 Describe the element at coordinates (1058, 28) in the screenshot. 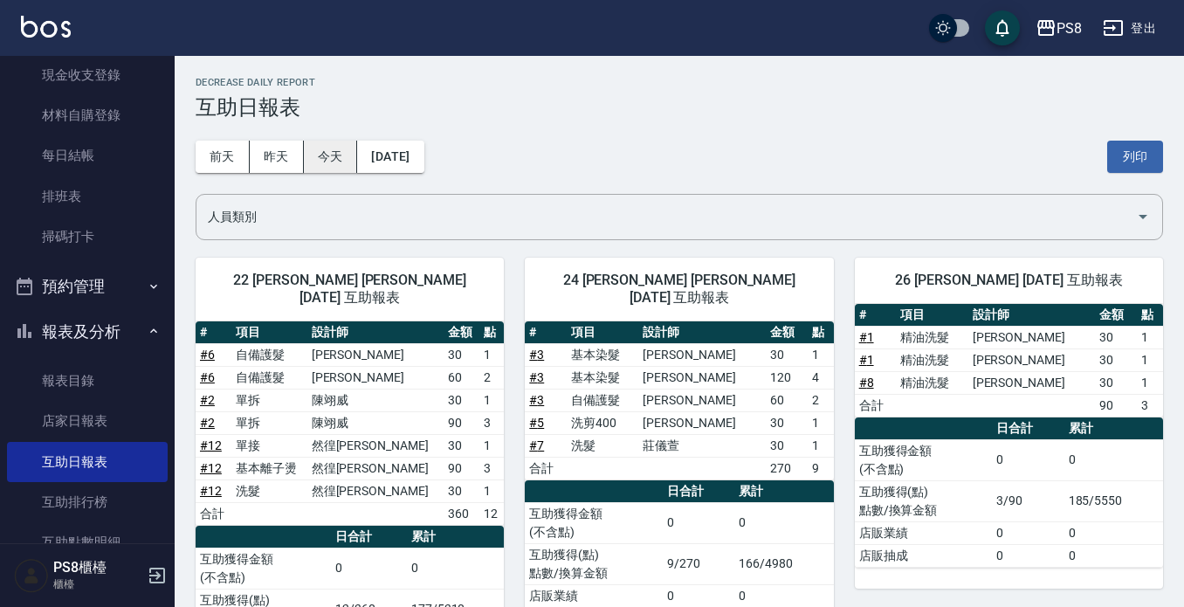

I see `button: PS8` at that location.